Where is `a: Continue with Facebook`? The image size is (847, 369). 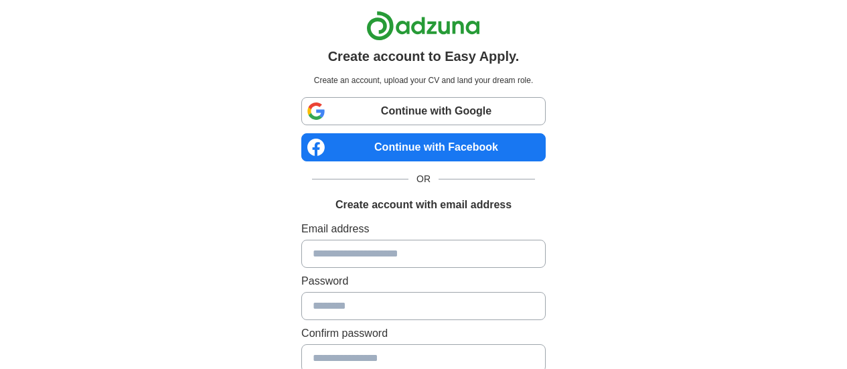
a: Continue with Facebook is located at coordinates (423, 147).